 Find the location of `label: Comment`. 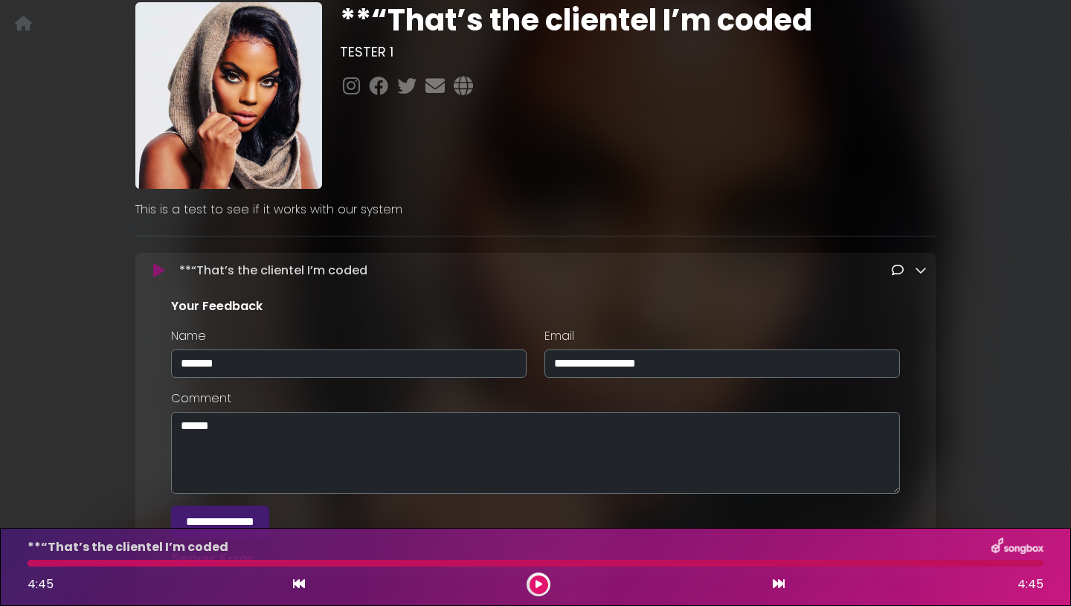

label: Comment is located at coordinates (201, 398).